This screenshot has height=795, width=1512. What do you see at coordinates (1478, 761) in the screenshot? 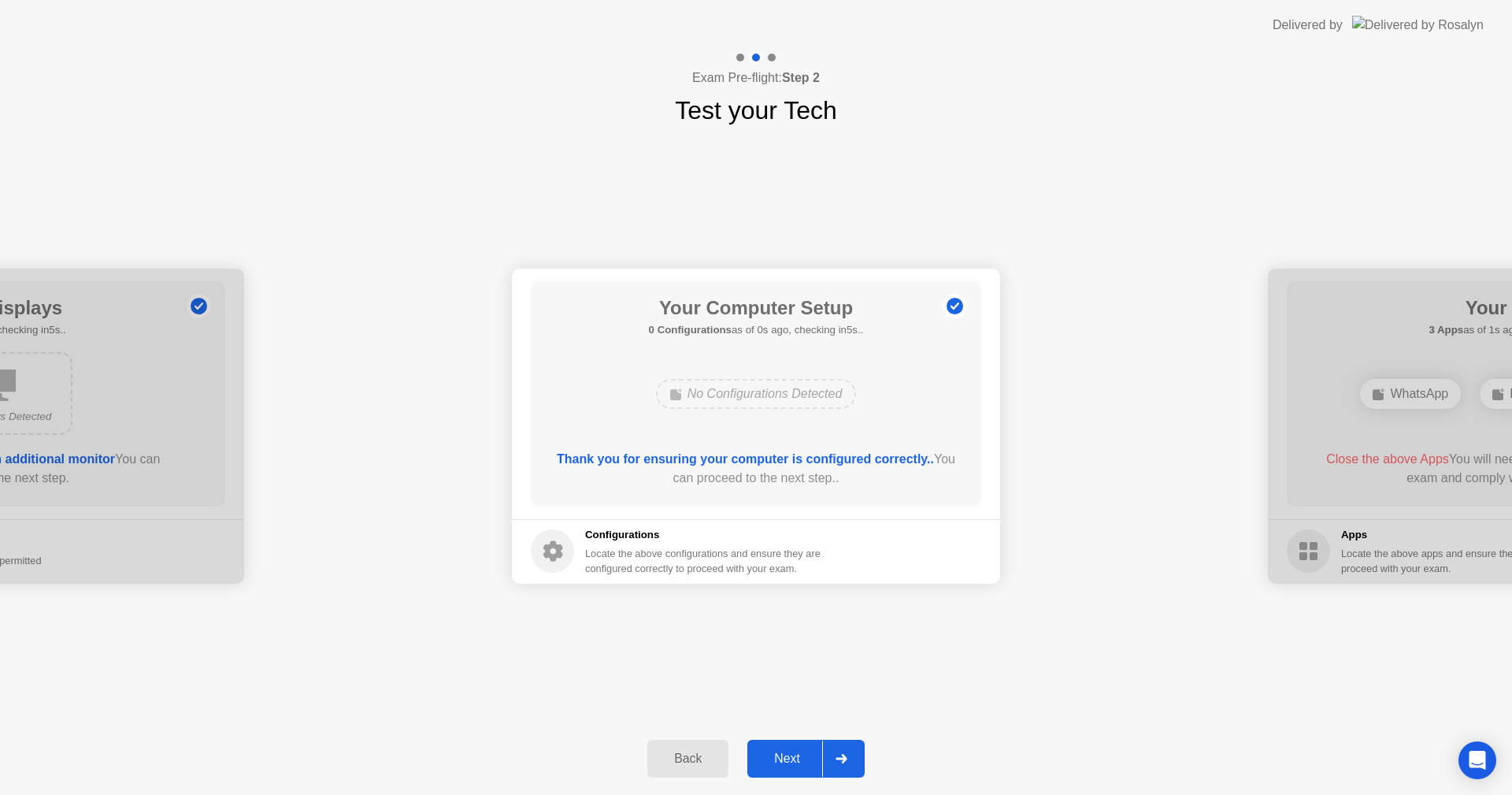
I see `div: Open Intercom Messenger` at bounding box center [1478, 761].